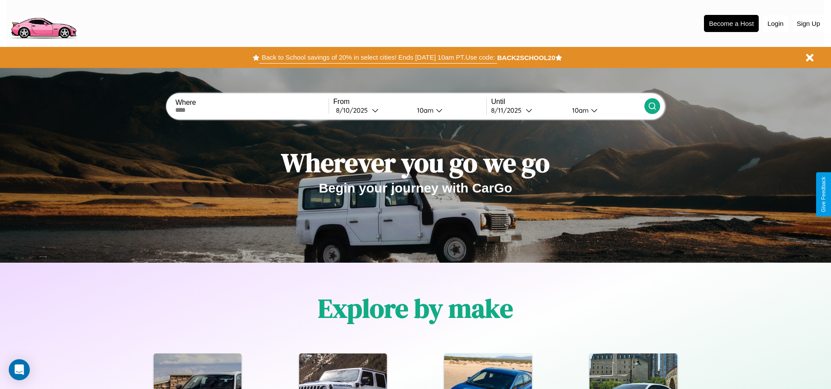  What do you see at coordinates (508, 110) in the screenshot?
I see `div: 8 / 11 / 2025` at bounding box center [508, 110].